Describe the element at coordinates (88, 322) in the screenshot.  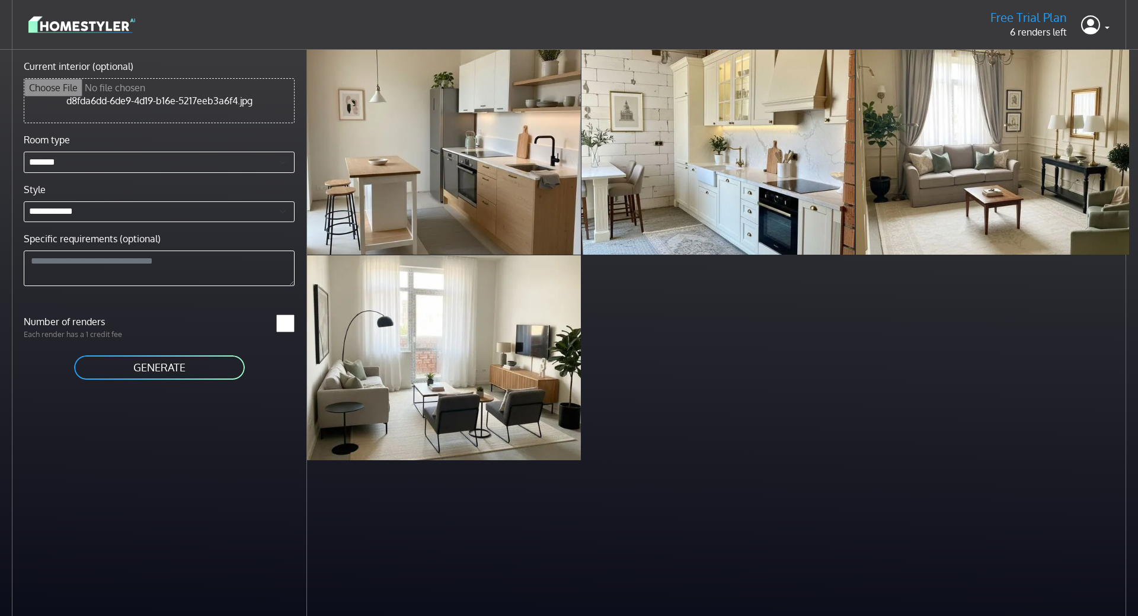
I see `label: Number of renders` at that location.